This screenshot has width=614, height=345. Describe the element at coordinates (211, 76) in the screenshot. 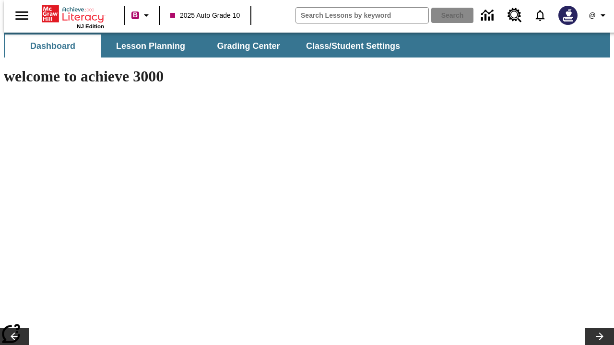

I see `h1: welcome to achieve 3000` at that location.